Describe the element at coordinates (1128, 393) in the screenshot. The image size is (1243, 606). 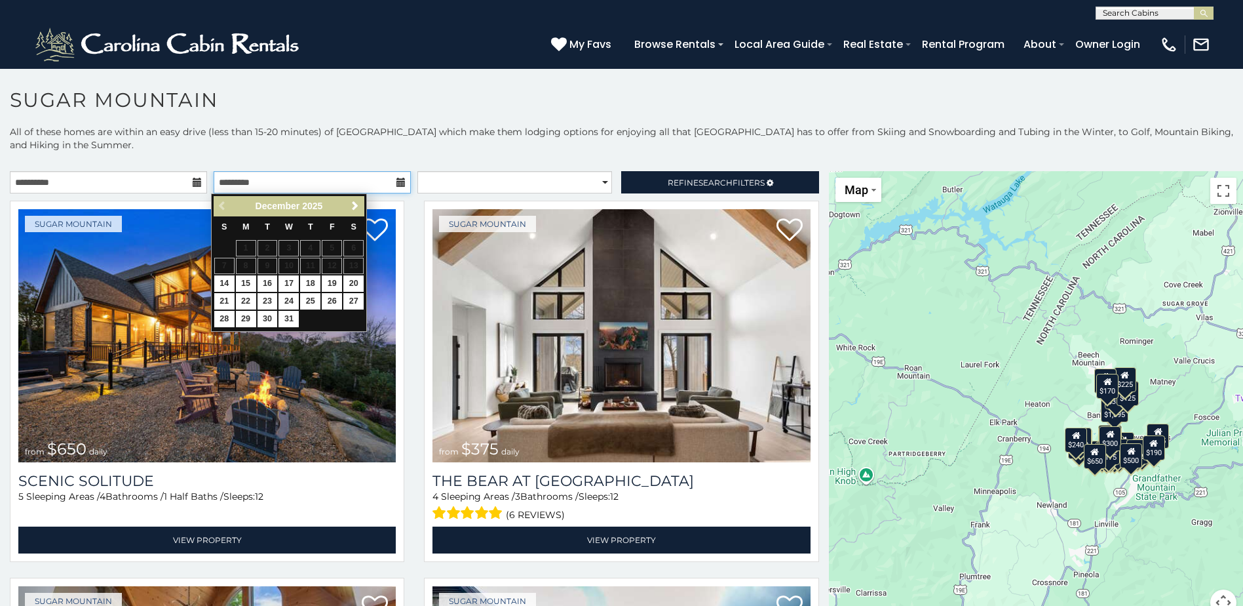
I see `div: $125` at that location.